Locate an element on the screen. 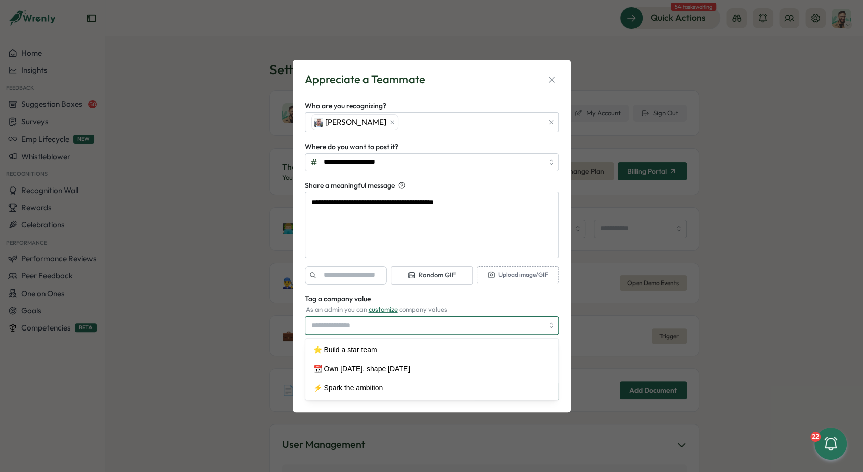 Image resolution: width=863 pixels, height=472 pixels. img: Matthew Brooks is located at coordinates (319, 122).